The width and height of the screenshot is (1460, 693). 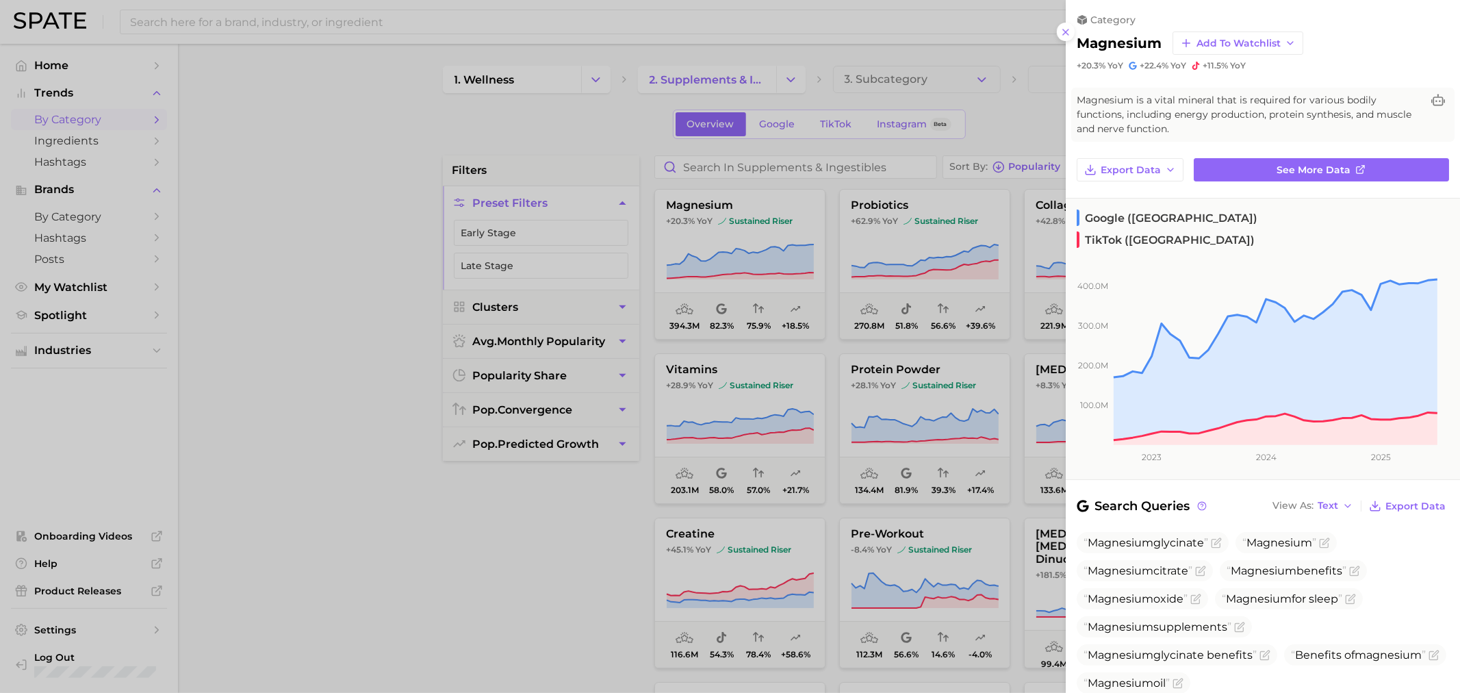 What do you see at coordinates (1314, 170) in the screenshot?
I see `span: See more data` at bounding box center [1314, 170].